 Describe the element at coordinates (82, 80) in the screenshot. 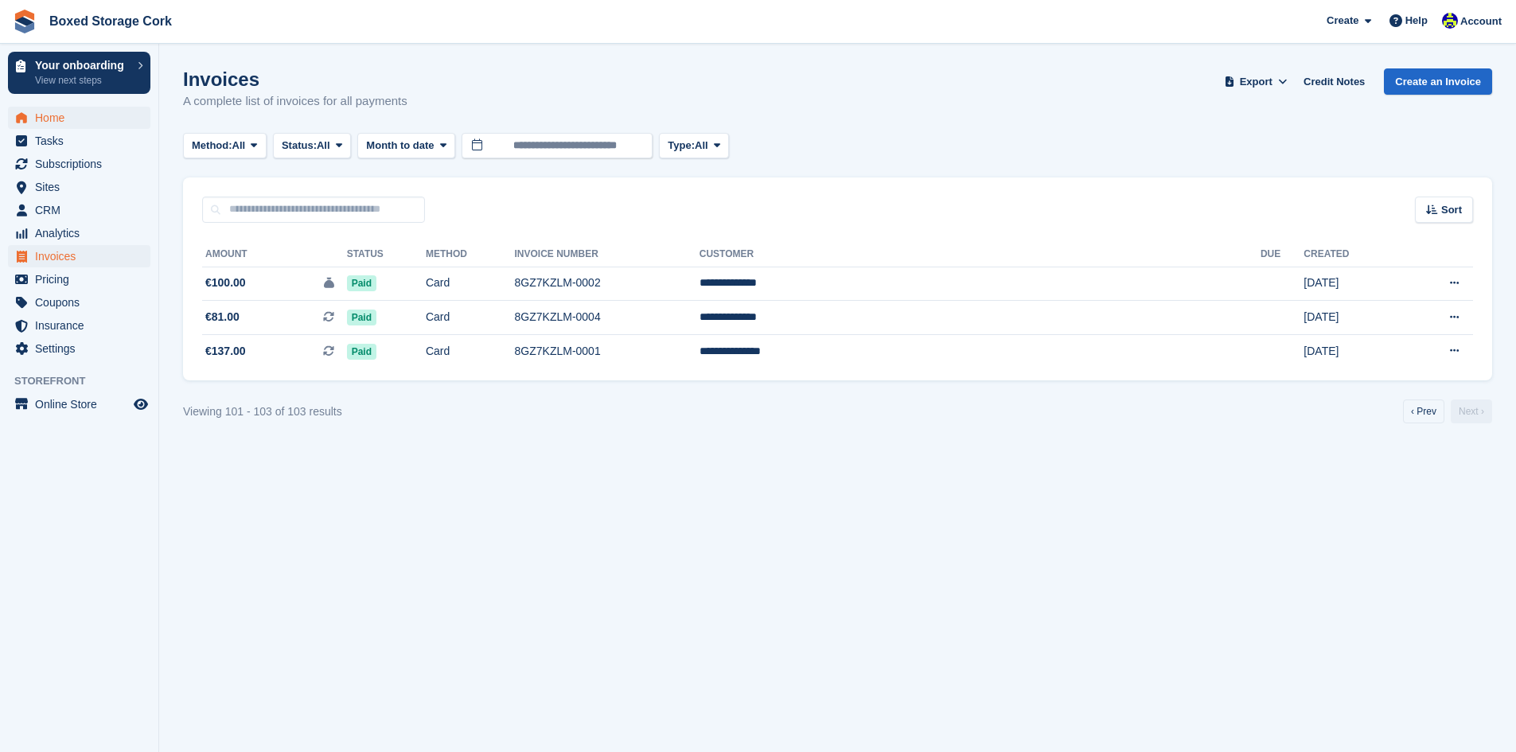

I see `p: View next steps` at that location.